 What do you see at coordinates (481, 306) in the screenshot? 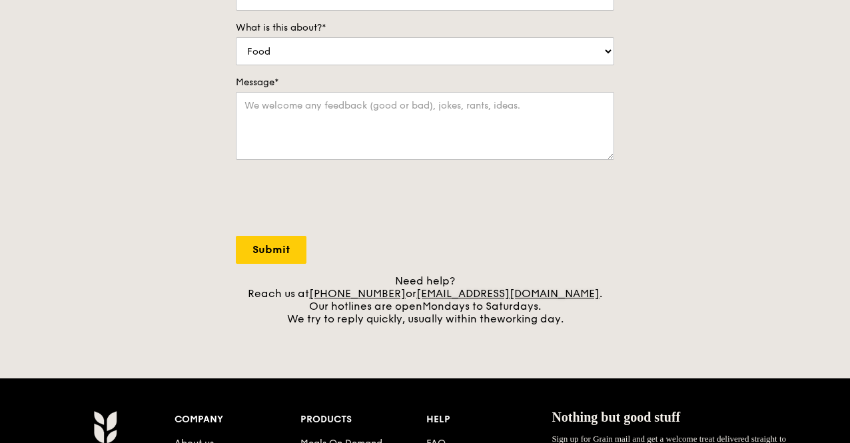
I see `span: Mondays to Saturdays.` at bounding box center [481, 306].